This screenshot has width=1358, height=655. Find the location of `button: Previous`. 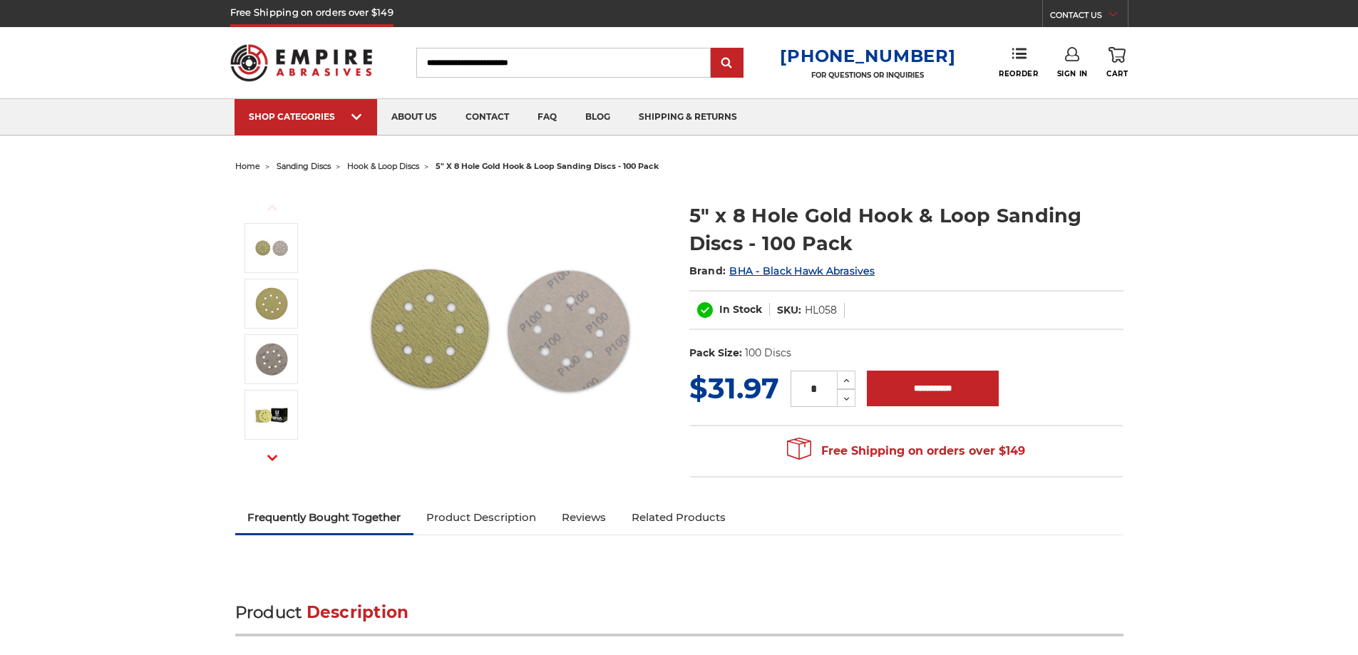

button: Previous is located at coordinates (272, 207).